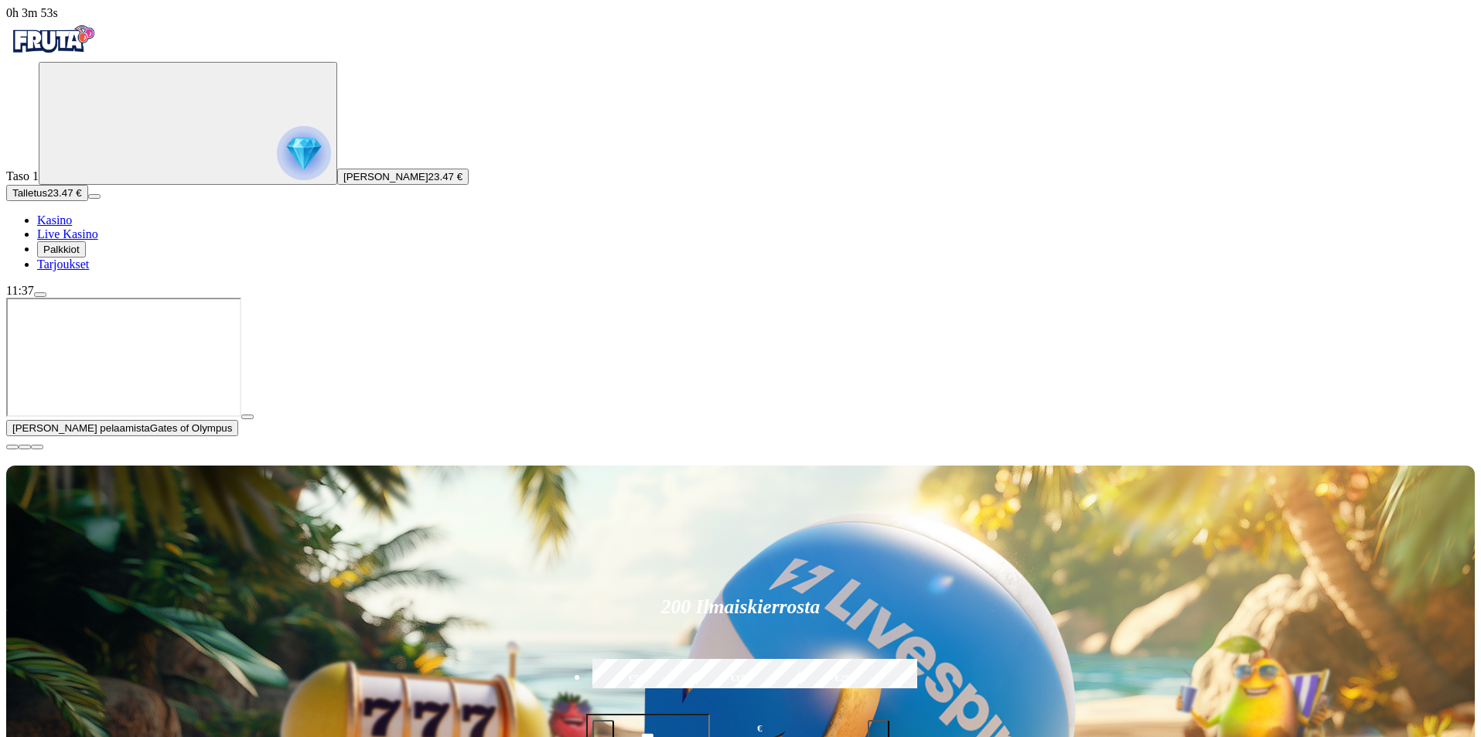 Image resolution: width=1481 pixels, height=737 pixels. What do you see at coordinates (188, 123) in the screenshot?
I see `button: reward progress` at bounding box center [188, 123].